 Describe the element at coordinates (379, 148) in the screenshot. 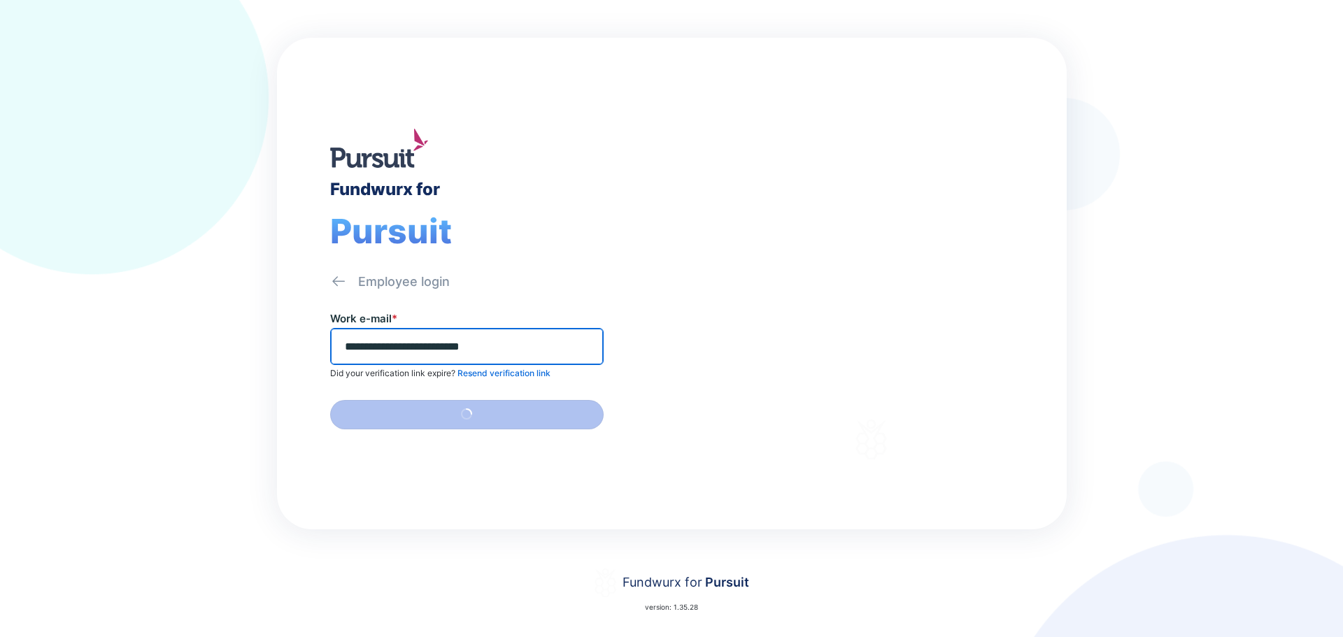

I see `img: logo.jpg` at that location.